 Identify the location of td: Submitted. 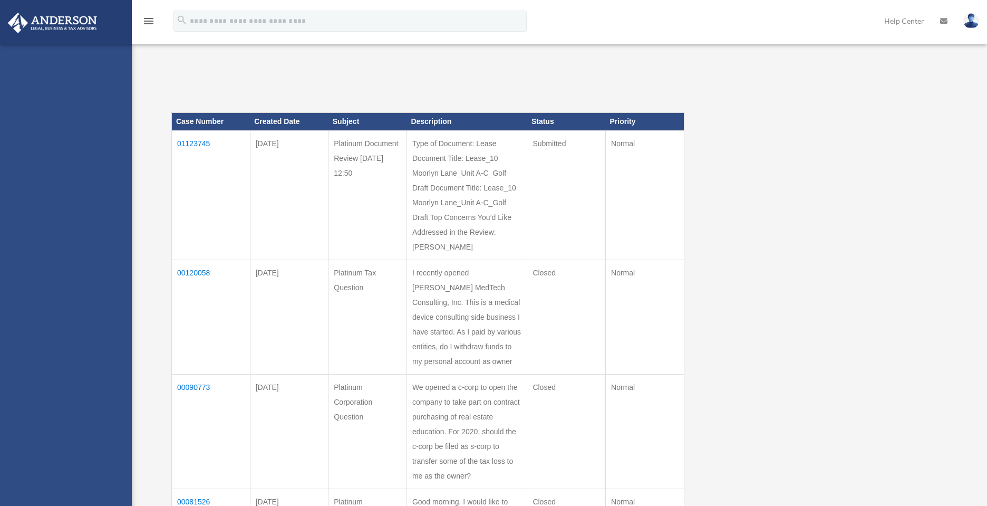
(566, 195).